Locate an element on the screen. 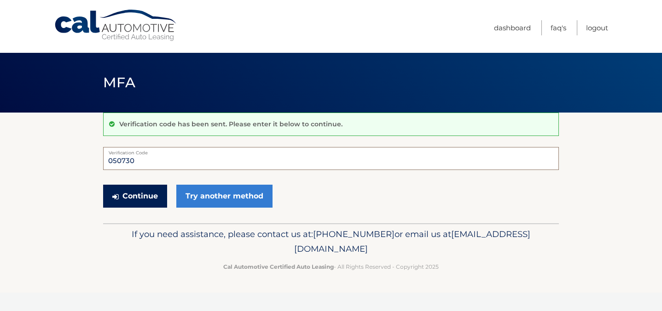  input: Verification Code is located at coordinates (331, 159).